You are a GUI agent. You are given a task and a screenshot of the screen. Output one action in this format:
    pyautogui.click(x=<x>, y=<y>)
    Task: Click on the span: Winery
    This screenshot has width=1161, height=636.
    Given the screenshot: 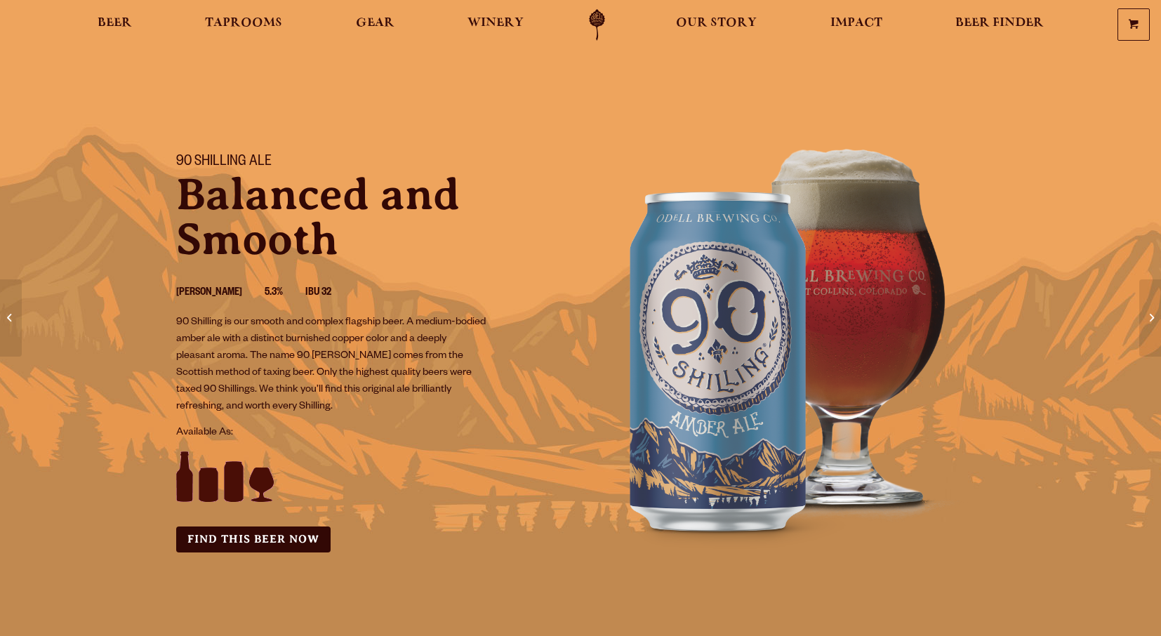 What is the action you would take?
    pyautogui.click(x=496, y=23)
    